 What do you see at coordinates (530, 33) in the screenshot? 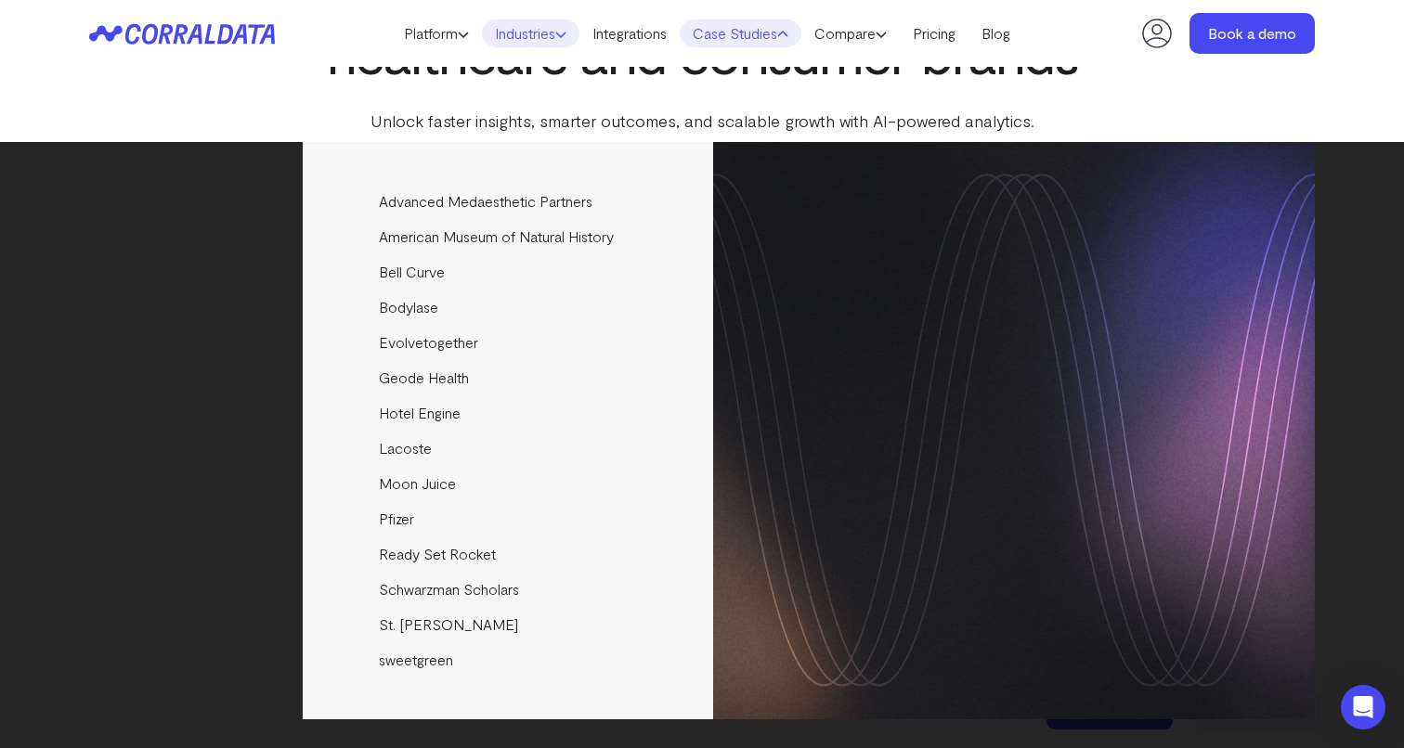
I see `a: Industries` at bounding box center [530, 33].